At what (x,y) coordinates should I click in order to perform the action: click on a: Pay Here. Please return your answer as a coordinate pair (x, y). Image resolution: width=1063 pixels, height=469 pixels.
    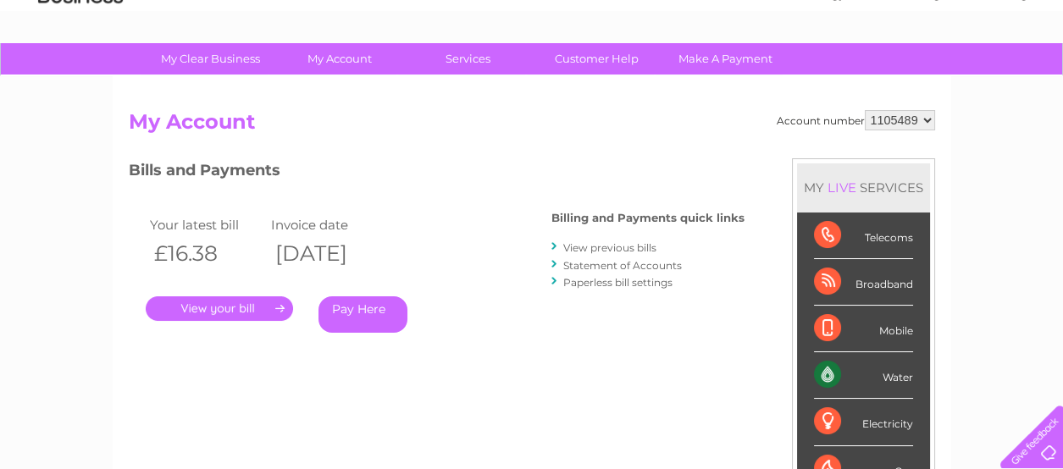
    Looking at the image, I should click on (362, 314).